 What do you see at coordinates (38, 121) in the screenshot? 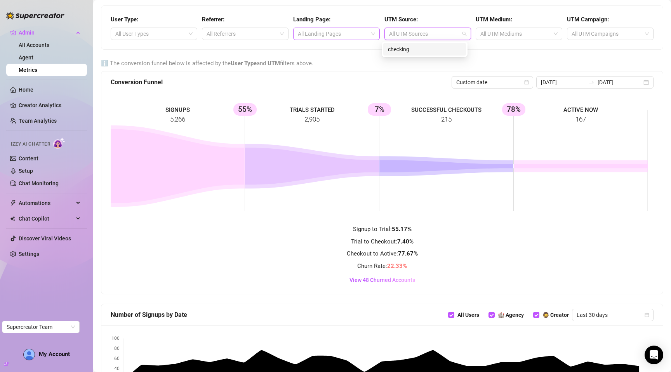
I see `a: Team Analytics` at bounding box center [38, 121].